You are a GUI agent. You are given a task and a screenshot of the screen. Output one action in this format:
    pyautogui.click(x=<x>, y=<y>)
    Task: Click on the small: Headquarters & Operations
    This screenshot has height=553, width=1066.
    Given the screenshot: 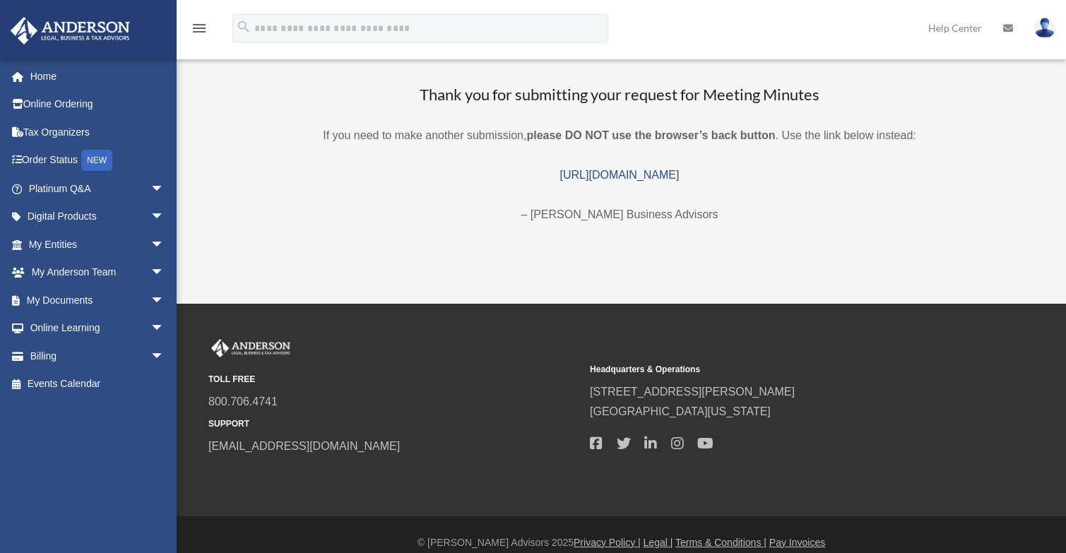 What is the action you would take?
    pyautogui.click(x=776, y=370)
    